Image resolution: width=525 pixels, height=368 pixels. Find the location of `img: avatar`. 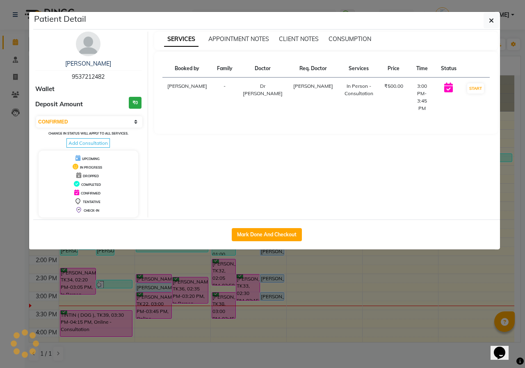

img: avatar is located at coordinates (88, 44).